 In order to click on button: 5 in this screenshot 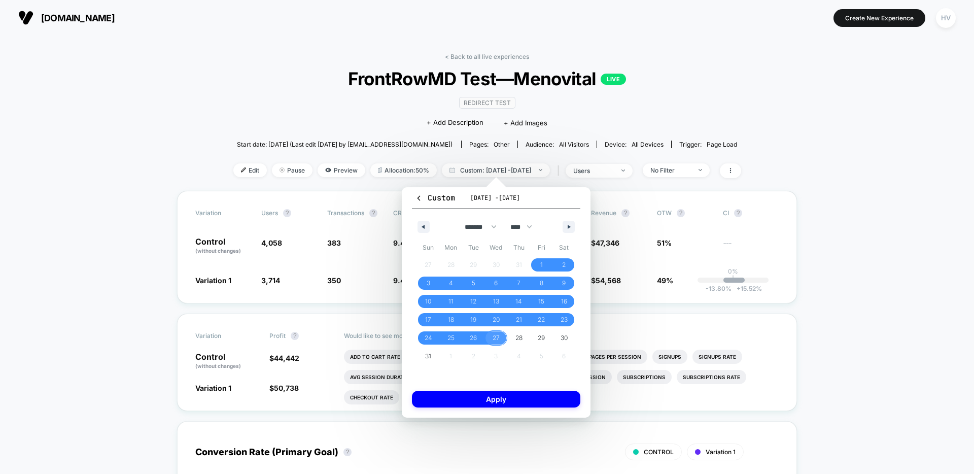, I will do `click(473, 283)`.